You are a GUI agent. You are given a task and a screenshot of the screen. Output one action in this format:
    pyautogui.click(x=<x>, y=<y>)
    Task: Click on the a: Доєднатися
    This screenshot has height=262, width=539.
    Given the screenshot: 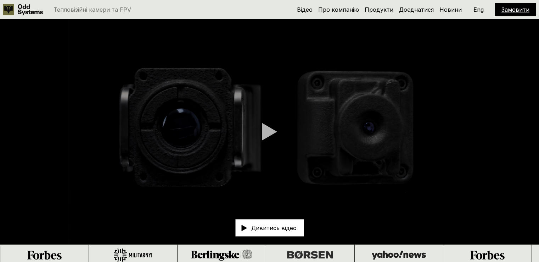 What is the action you would take?
    pyautogui.click(x=417, y=10)
    